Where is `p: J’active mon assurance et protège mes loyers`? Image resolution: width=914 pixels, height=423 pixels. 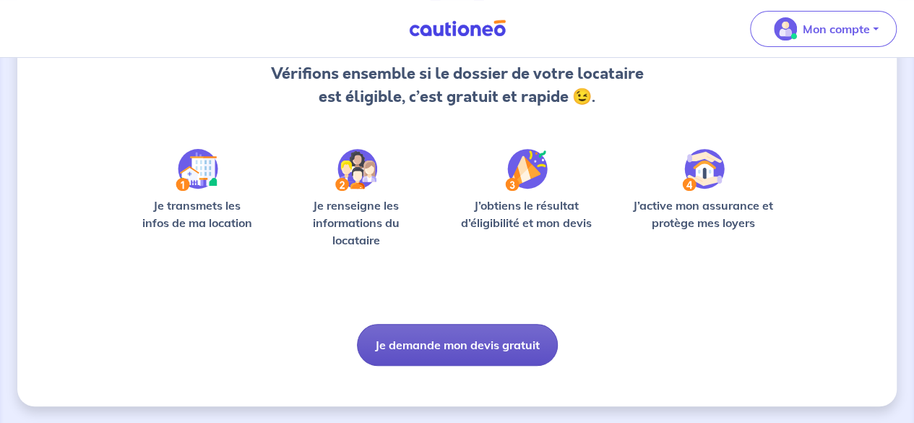
p: J’active mon assurance et protège mes loyers is located at coordinates (703, 214).